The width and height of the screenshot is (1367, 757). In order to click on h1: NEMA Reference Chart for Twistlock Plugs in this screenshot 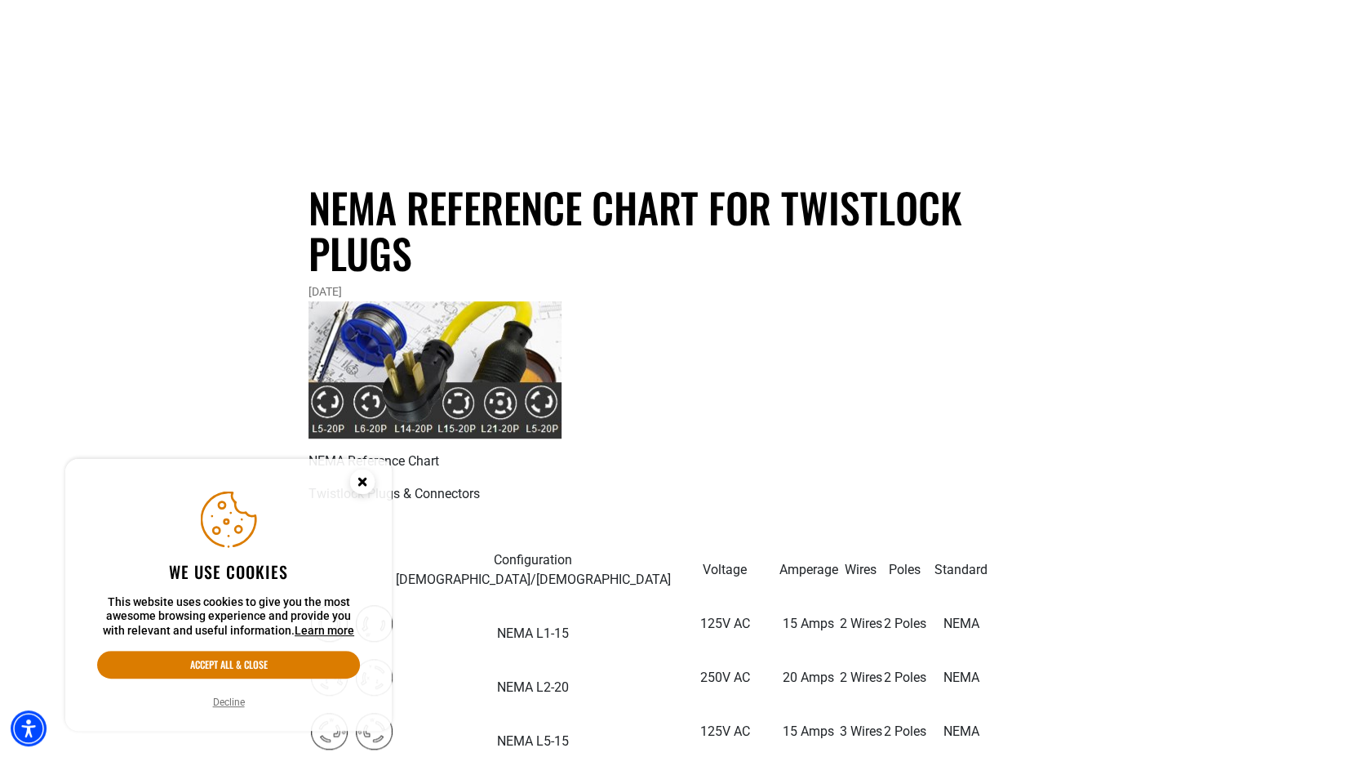, I will do `click(684, 229)`.